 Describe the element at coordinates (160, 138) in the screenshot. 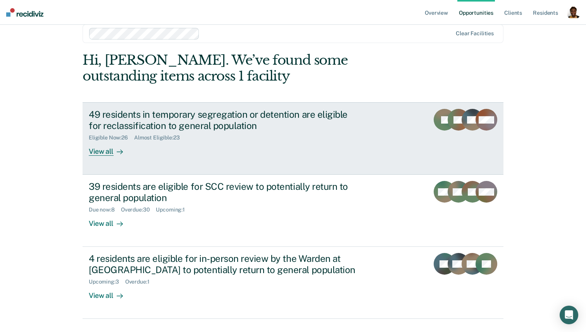

I see `div: Almost Eligible : 23` at that location.